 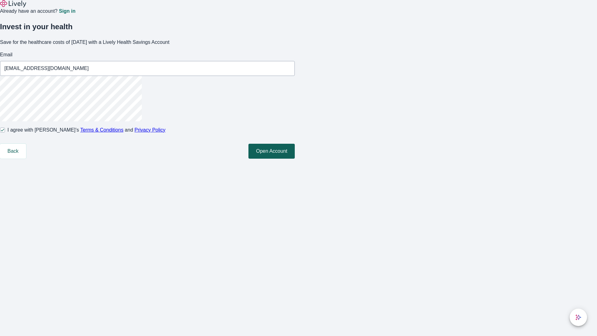 What do you see at coordinates (578, 317) in the screenshot?
I see `button: chat` at bounding box center [578, 317].